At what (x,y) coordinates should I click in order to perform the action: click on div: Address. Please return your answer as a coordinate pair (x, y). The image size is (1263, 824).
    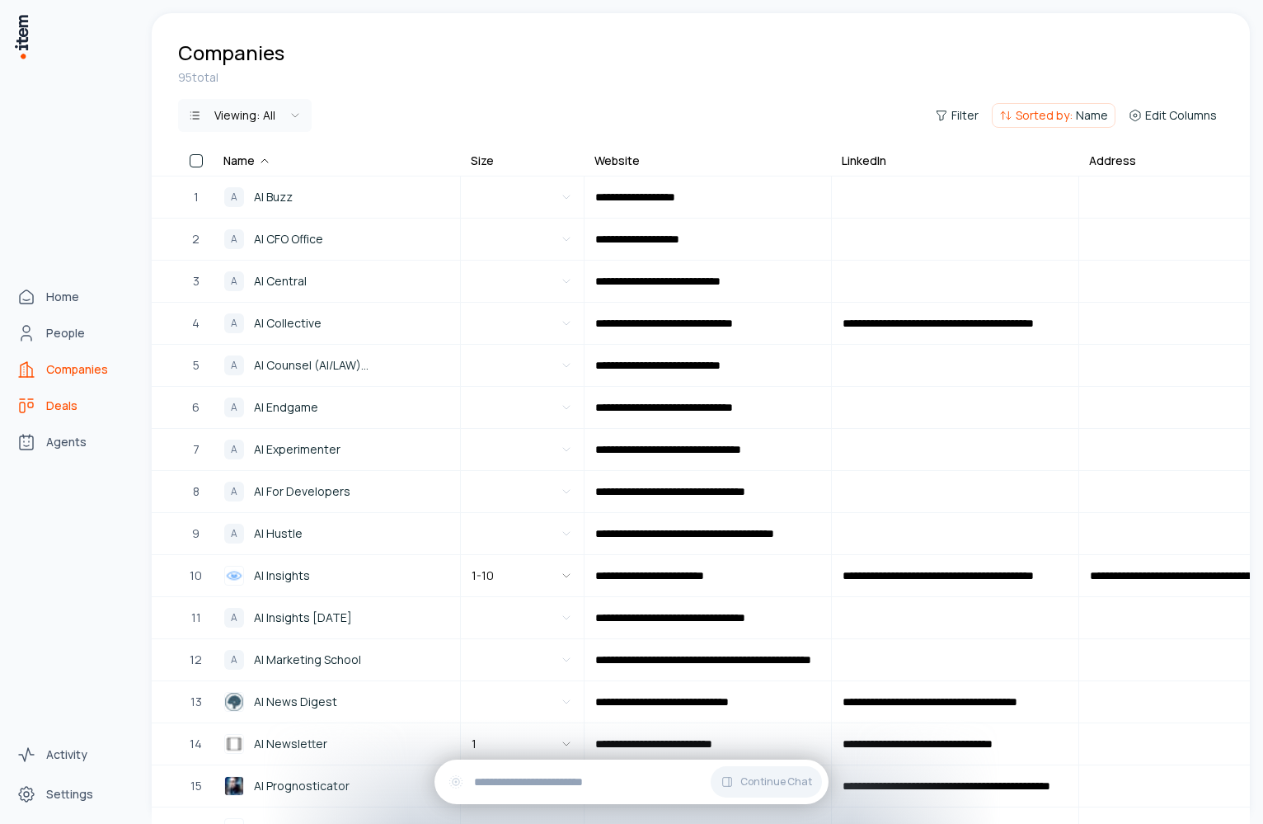
    Looking at the image, I should click on (1113, 161).